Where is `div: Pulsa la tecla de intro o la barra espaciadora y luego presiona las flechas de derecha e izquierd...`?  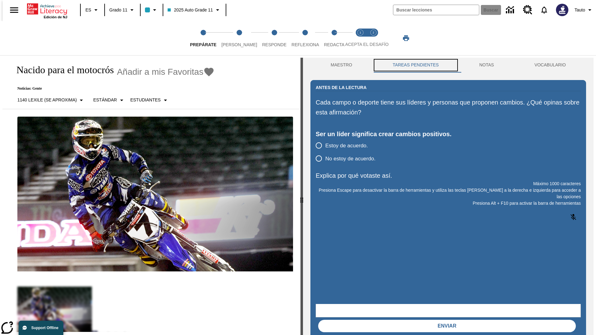 div: Pulsa la tecla de intro o la barra espaciadora y luego presiona las flechas de derecha e izquierd... is located at coordinates (302, 197).